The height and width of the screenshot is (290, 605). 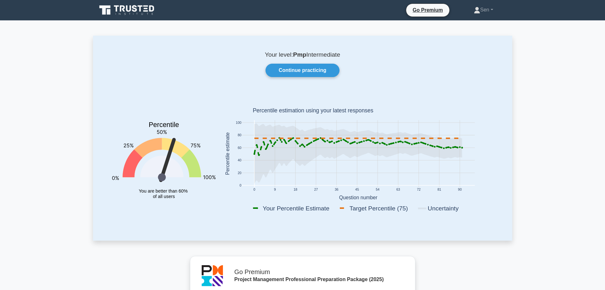 What do you see at coordinates (358, 197) in the screenshot?
I see `text: Question number` at bounding box center [358, 197].